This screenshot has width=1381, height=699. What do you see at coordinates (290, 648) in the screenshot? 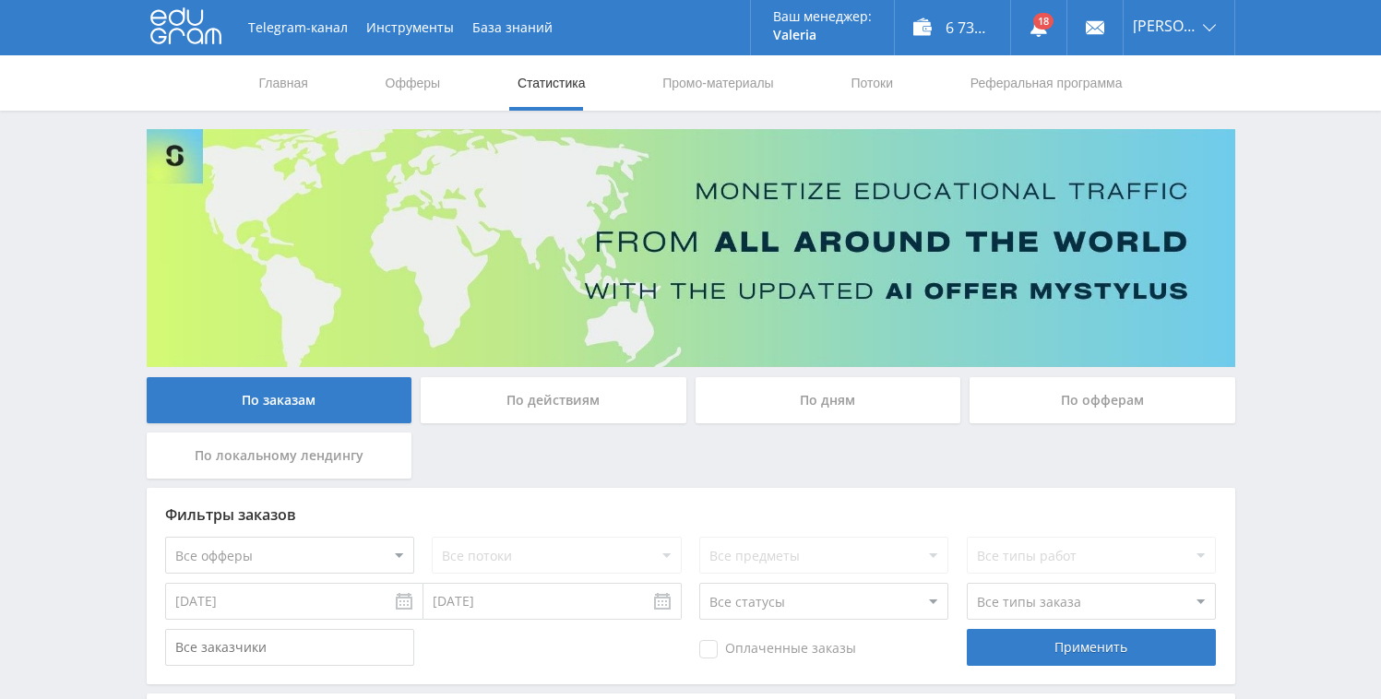
I see `input: Все заказчики` at bounding box center [290, 648].